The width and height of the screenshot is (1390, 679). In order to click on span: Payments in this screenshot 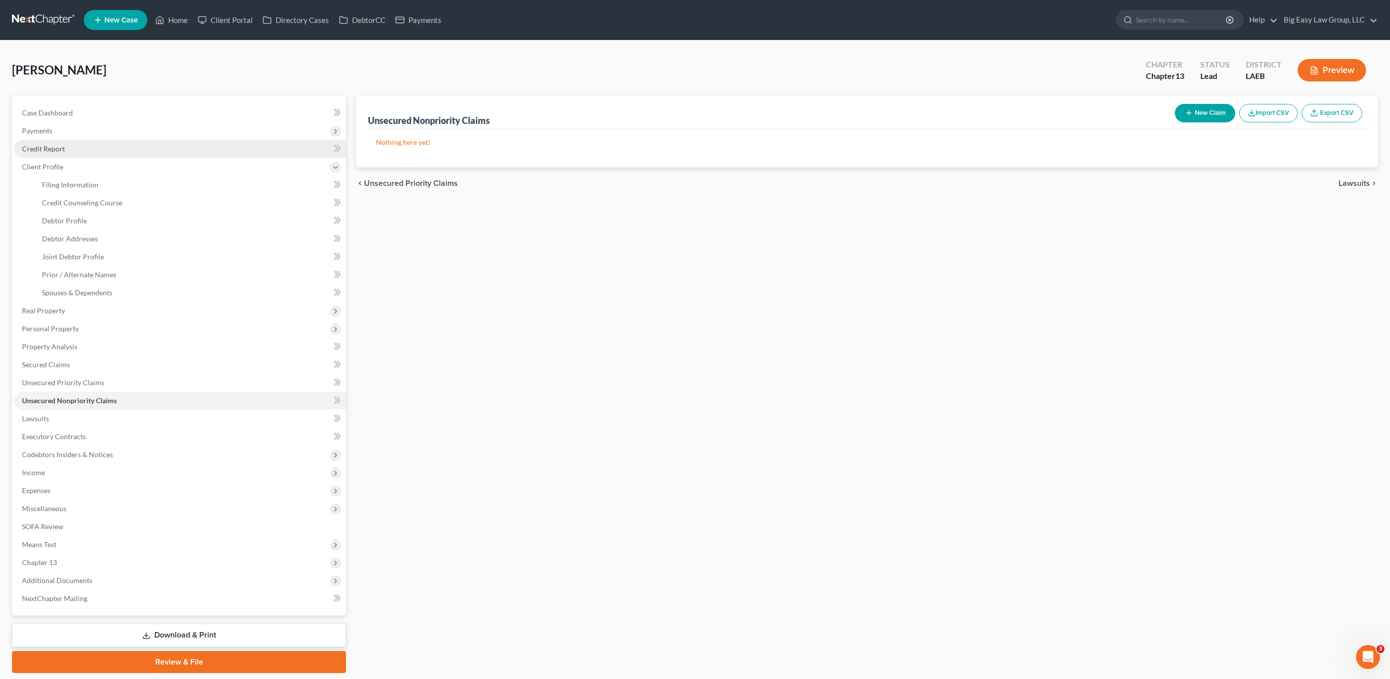, I will do `click(37, 130)`.